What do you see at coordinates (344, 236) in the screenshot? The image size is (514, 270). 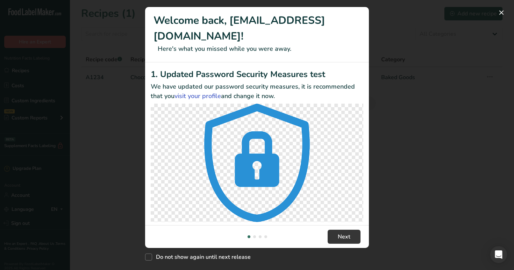 I see `button: Next` at bounding box center [344, 236].